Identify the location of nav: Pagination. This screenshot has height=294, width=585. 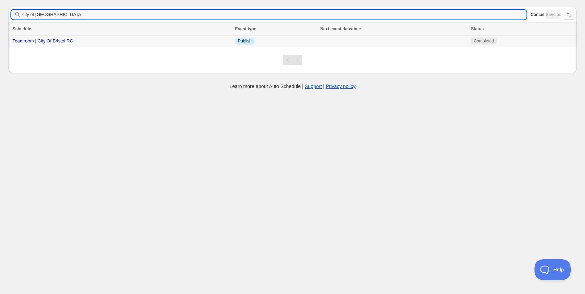
(293, 60).